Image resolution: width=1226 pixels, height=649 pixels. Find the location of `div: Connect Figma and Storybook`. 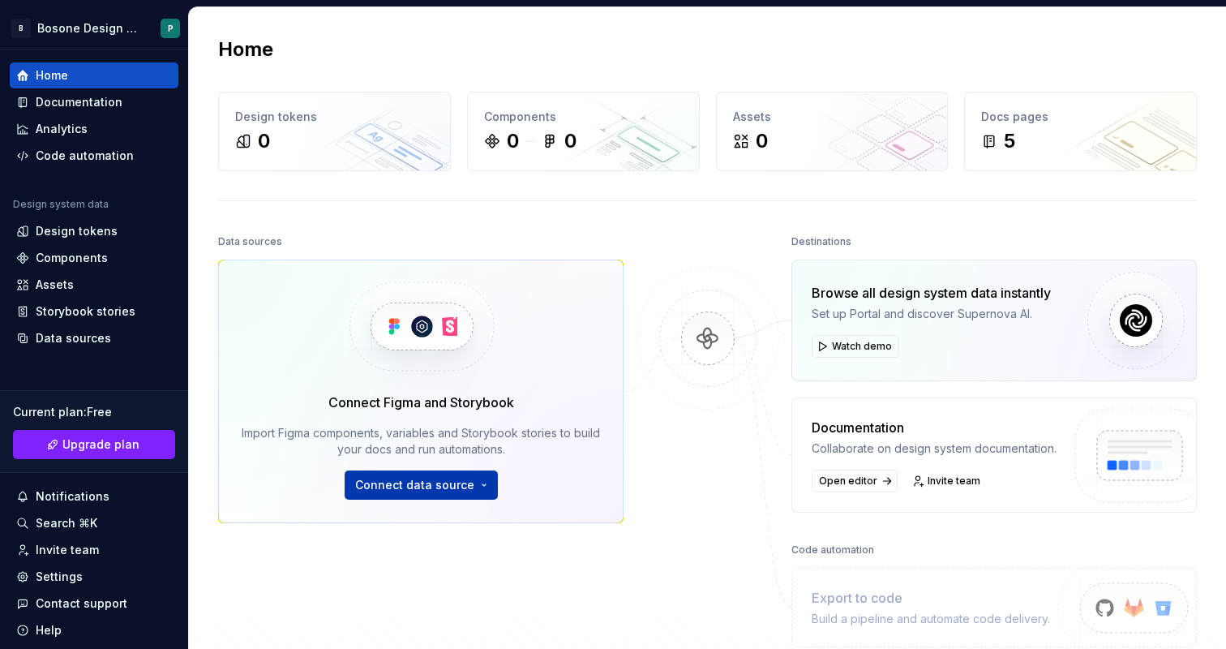

div: Connect Figma and Storybook is located at coordinates (421, 402).